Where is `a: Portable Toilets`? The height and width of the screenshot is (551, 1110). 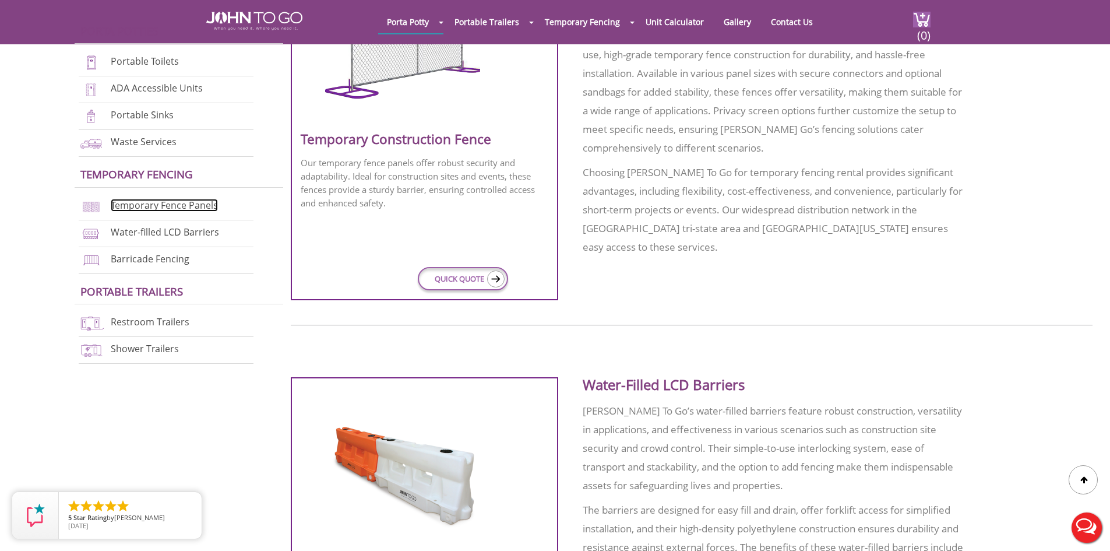 a: Portable Toilets is located at coordinates (145, 62).